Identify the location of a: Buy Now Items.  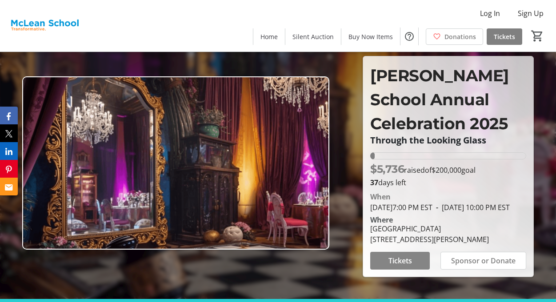
(371, 36).